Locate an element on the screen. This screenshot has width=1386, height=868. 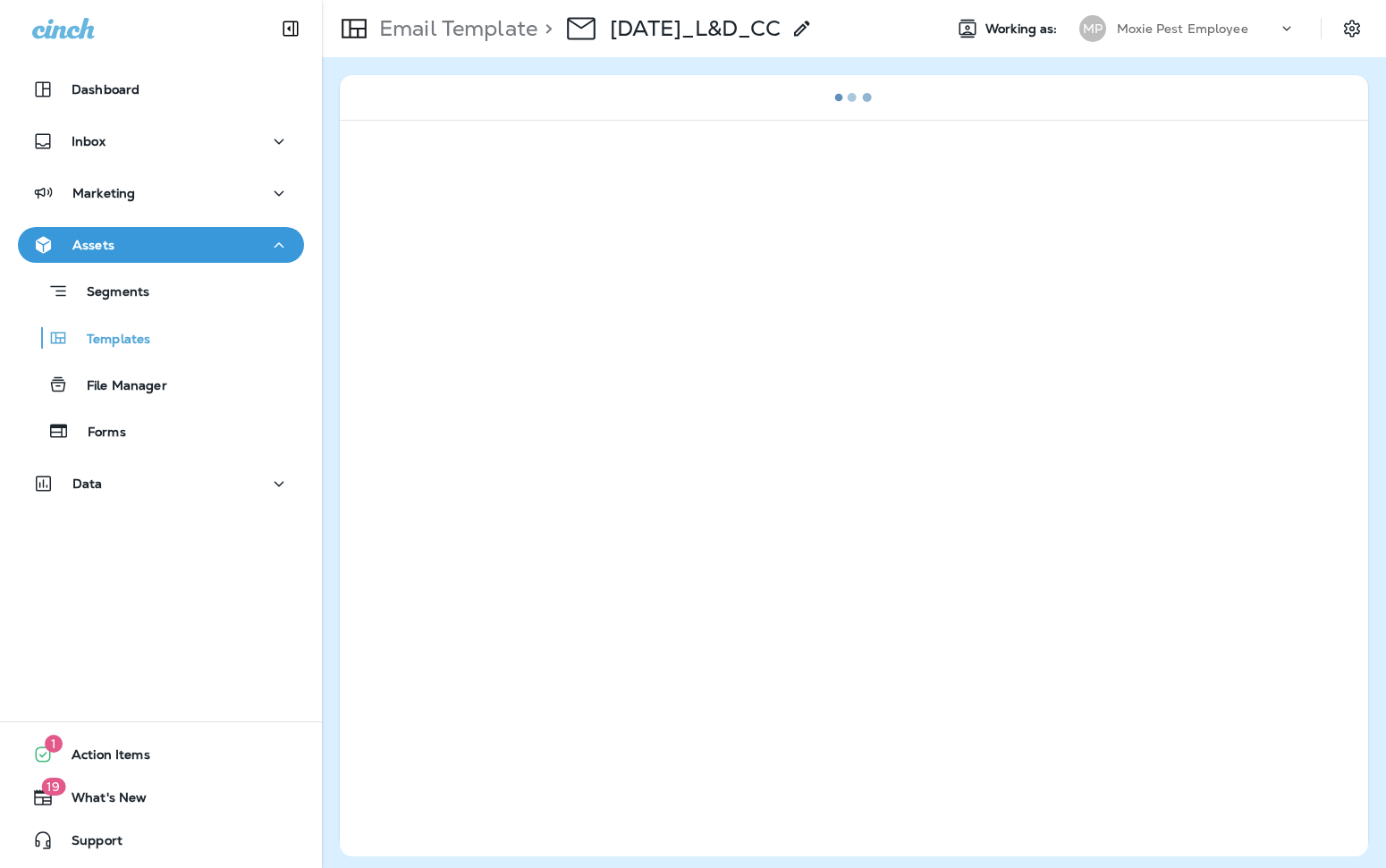
button: Marketing is located at coordinates (161, 193).